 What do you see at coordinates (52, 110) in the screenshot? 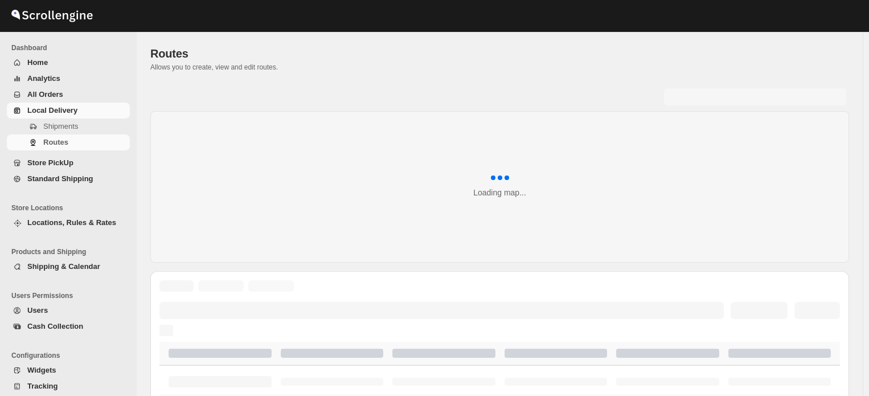
I see `span: Local Delivery` at bounding box center [52, 110].